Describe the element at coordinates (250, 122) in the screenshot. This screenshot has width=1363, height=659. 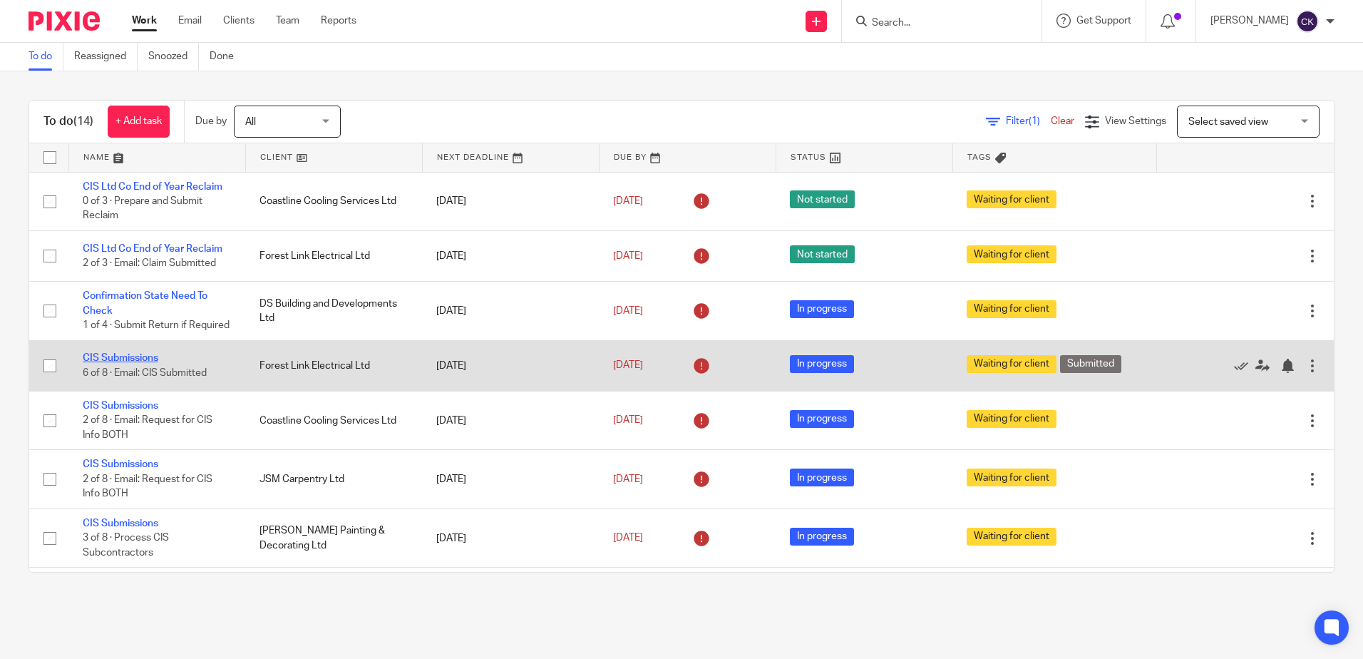
I see `span: All` at that location.